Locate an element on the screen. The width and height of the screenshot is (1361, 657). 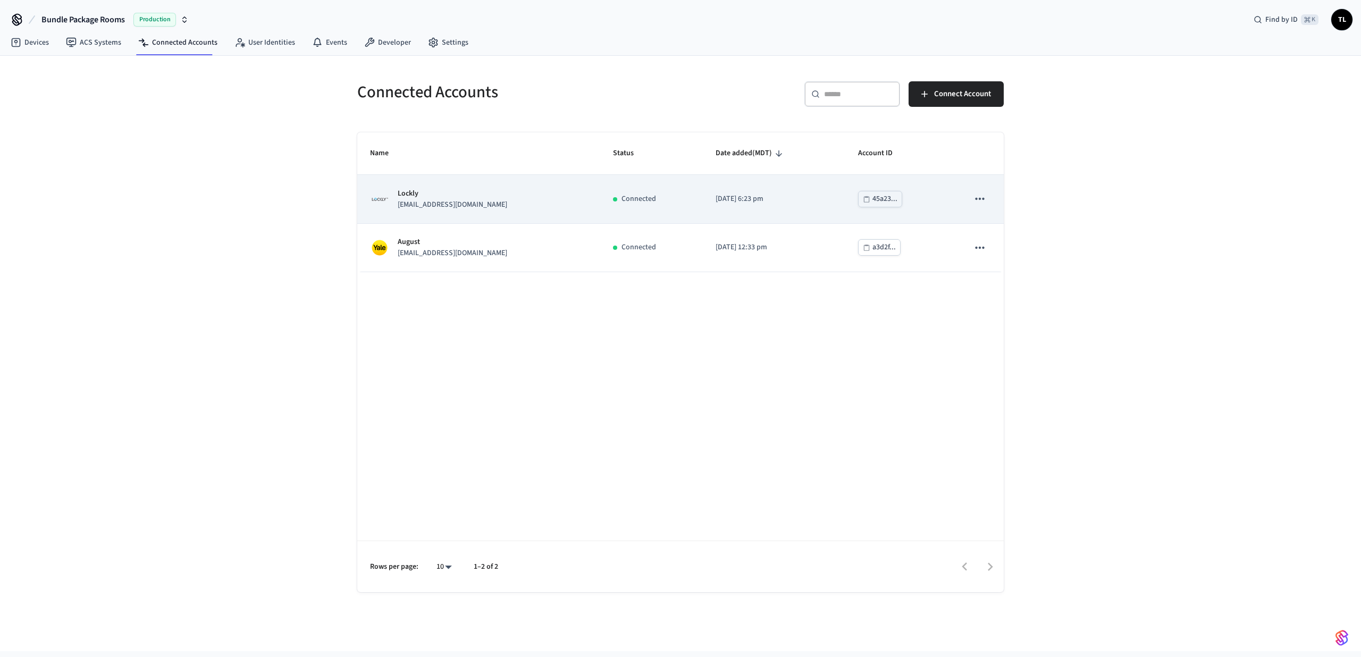
a: Settings is located at coordinates (448, 43).